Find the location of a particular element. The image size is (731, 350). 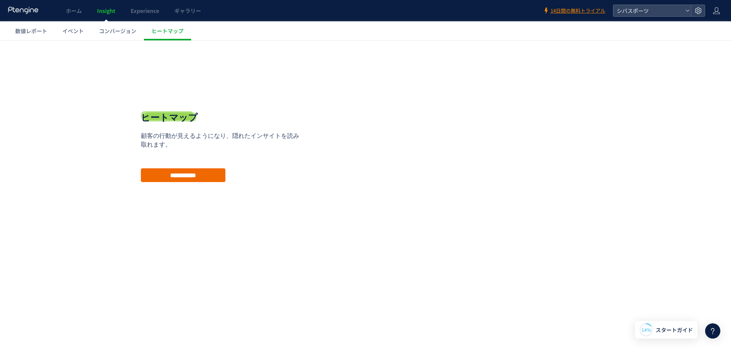

span: コンバージョン is located at coordinates (118, 31).